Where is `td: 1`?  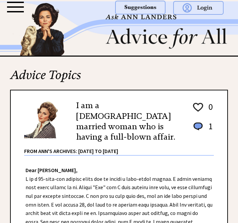
td: 1 is located at coordinates (209, 129).